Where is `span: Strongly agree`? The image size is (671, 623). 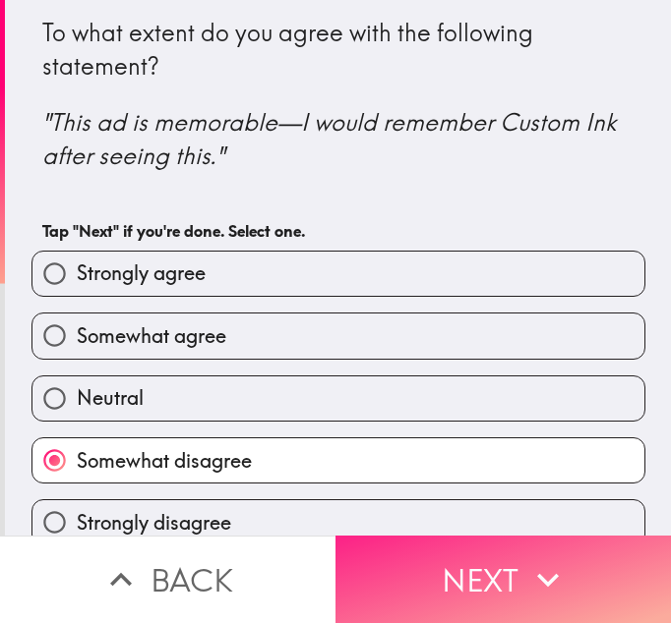
span: Strongly agree is located at coordinates (141, 273).